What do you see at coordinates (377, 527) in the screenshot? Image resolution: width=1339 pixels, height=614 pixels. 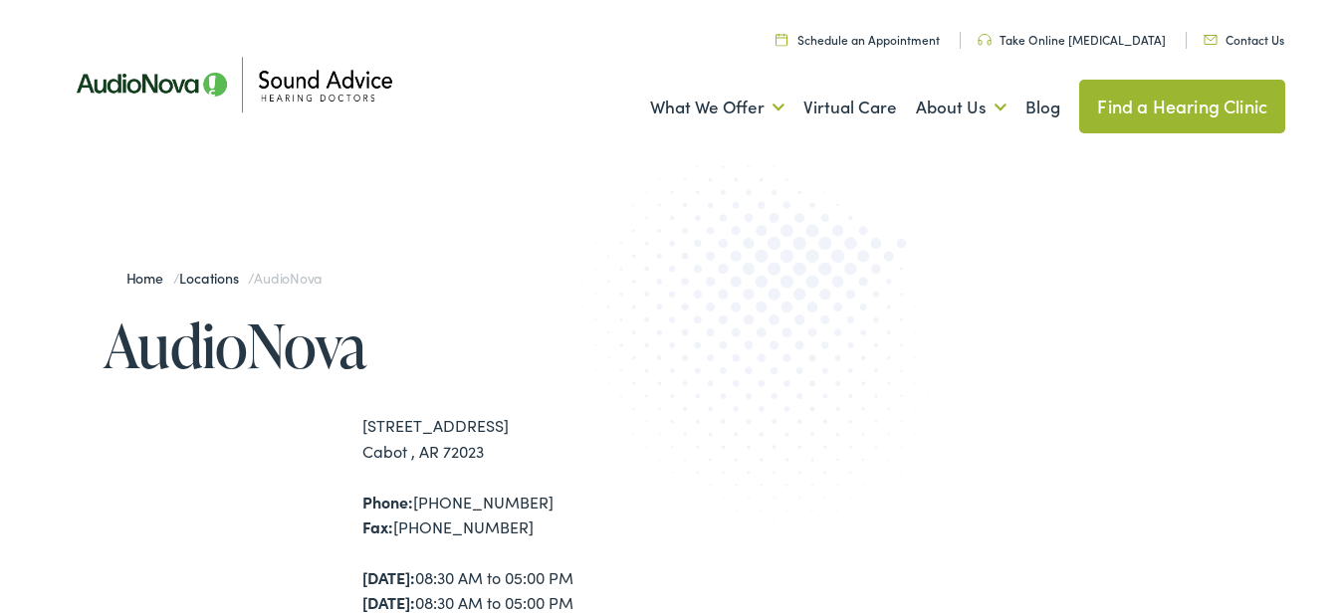 I see `strong: Fax:` at bounding box center [377, 527].